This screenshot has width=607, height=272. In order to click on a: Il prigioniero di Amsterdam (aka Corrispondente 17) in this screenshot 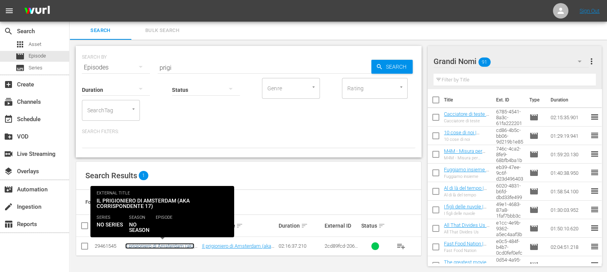, I will do `click(160, 249)`.